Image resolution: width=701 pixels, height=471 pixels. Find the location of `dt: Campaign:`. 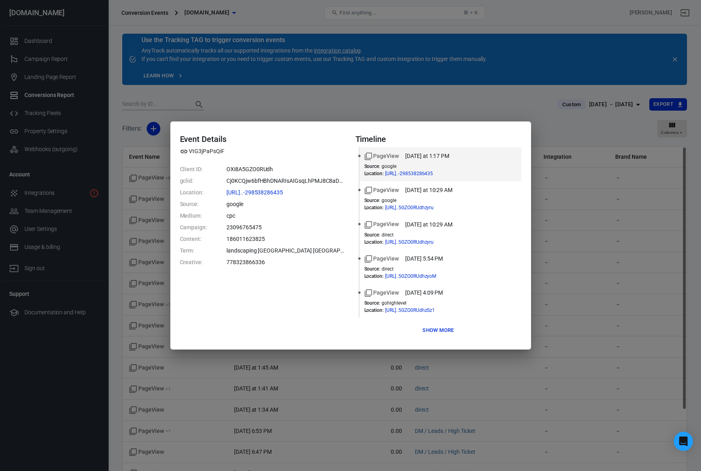

dt: Campaign: is located at coordinates (194, 227).